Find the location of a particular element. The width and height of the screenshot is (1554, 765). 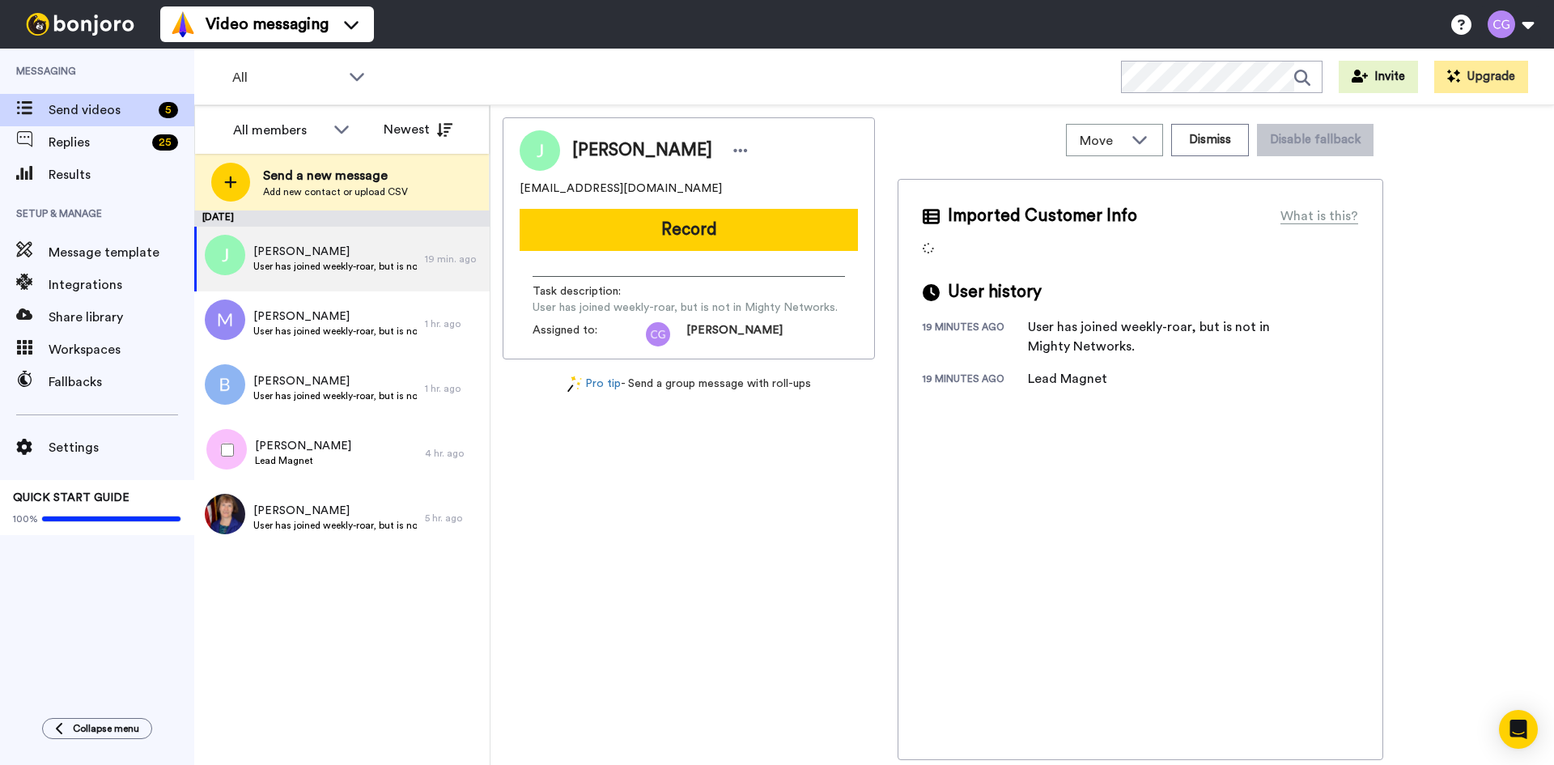

button: Disable fallback is located at coordinates (1315, 140).